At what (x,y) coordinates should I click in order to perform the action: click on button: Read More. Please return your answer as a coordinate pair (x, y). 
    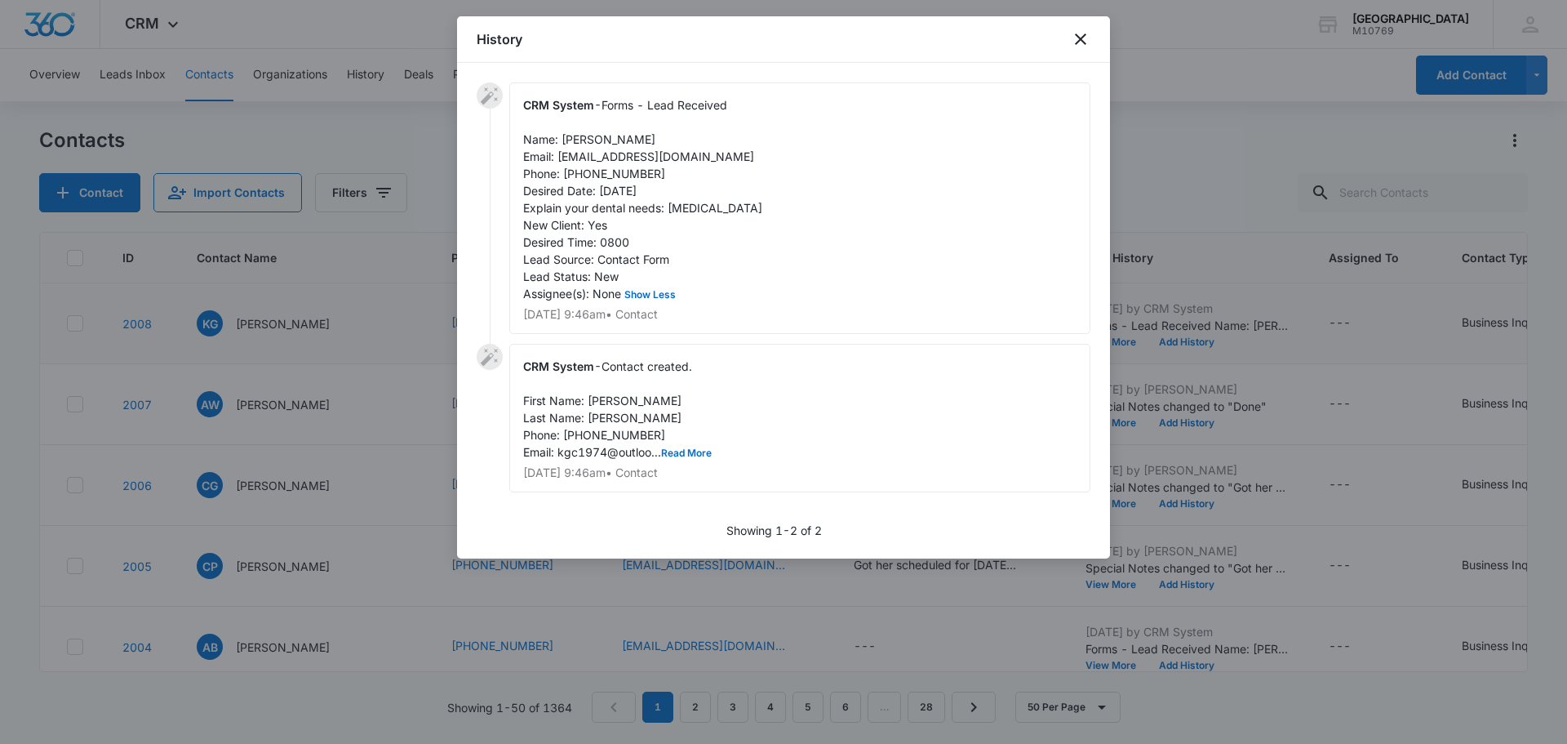
    Looking at the image, I should click on (687, 453).